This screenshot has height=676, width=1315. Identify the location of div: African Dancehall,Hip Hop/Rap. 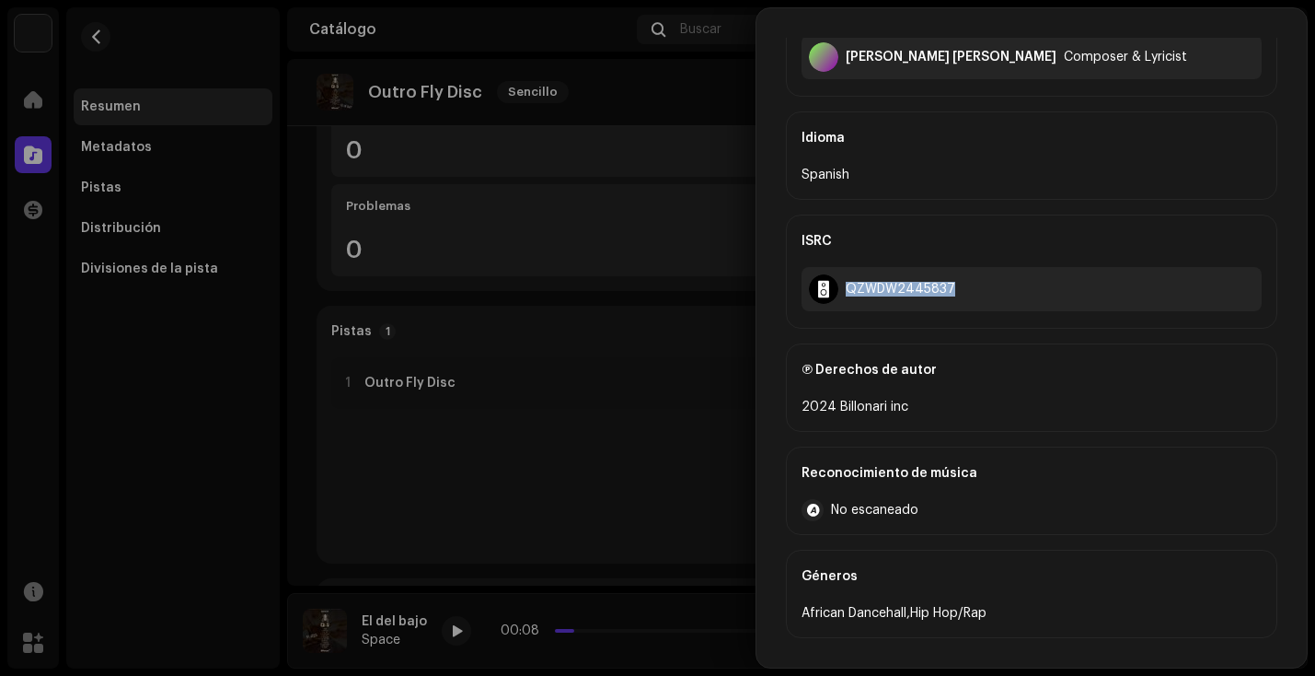
(1032, 613).